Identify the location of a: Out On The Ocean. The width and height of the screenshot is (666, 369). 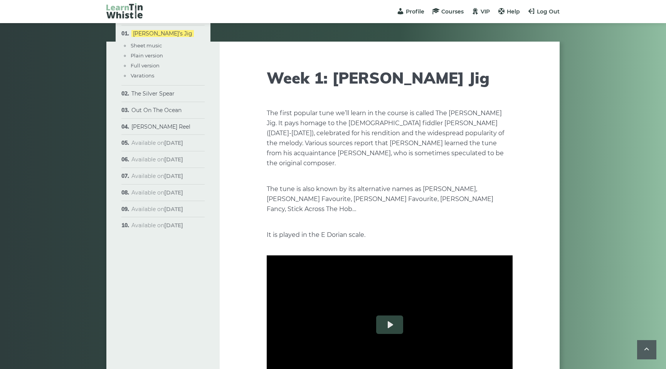
(156, 110).